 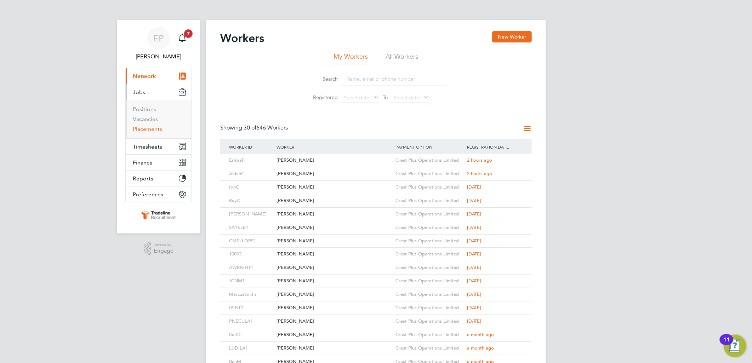 I want to click on a: Positions, so click(x=144, y=109).